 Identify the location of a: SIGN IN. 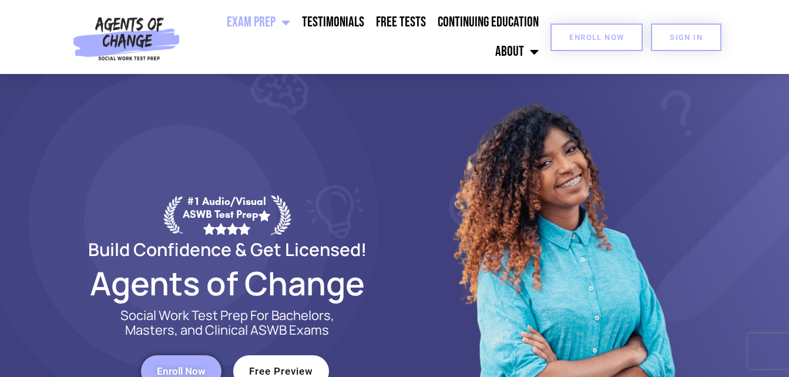
(686, 37).